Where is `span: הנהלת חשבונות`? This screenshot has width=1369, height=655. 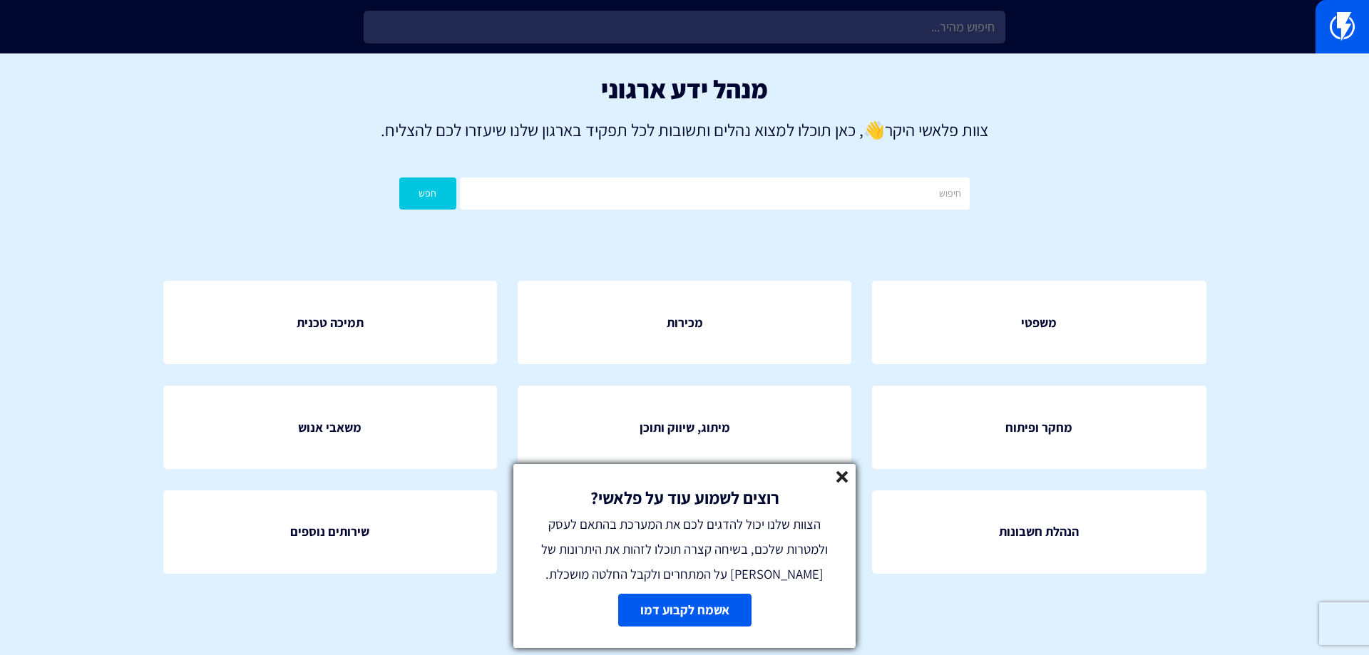 span: הנהלת חשבונות is located at coordinates (1039, 532).